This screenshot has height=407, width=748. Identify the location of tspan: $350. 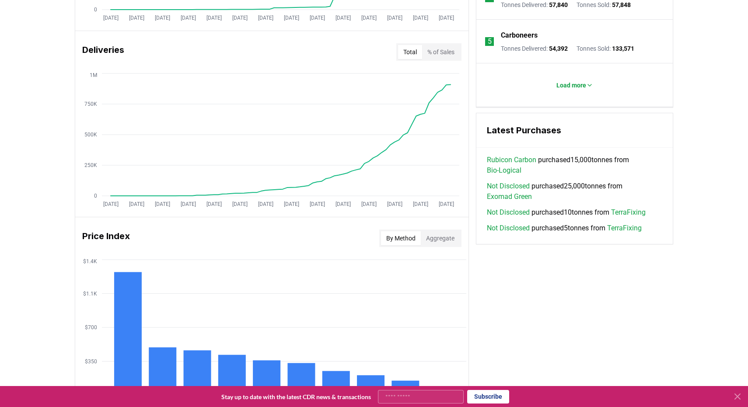
(91, 362).